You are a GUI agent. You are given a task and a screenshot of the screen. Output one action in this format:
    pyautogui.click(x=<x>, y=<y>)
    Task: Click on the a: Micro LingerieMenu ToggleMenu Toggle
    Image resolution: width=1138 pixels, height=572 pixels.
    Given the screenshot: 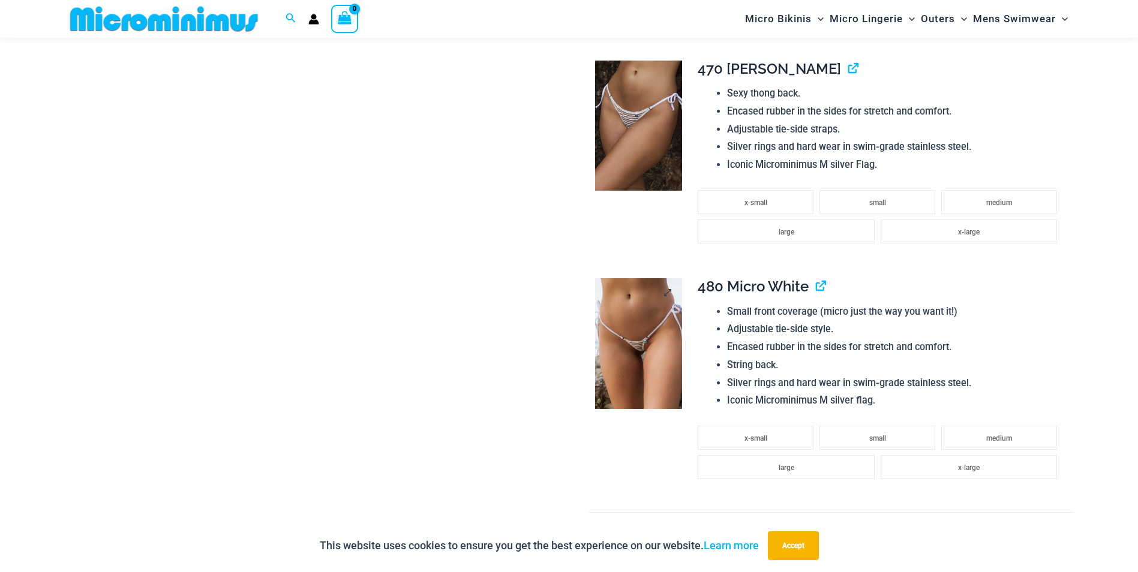 What is the action you would take?
    pyautogui.click(x=872, y=19)
    